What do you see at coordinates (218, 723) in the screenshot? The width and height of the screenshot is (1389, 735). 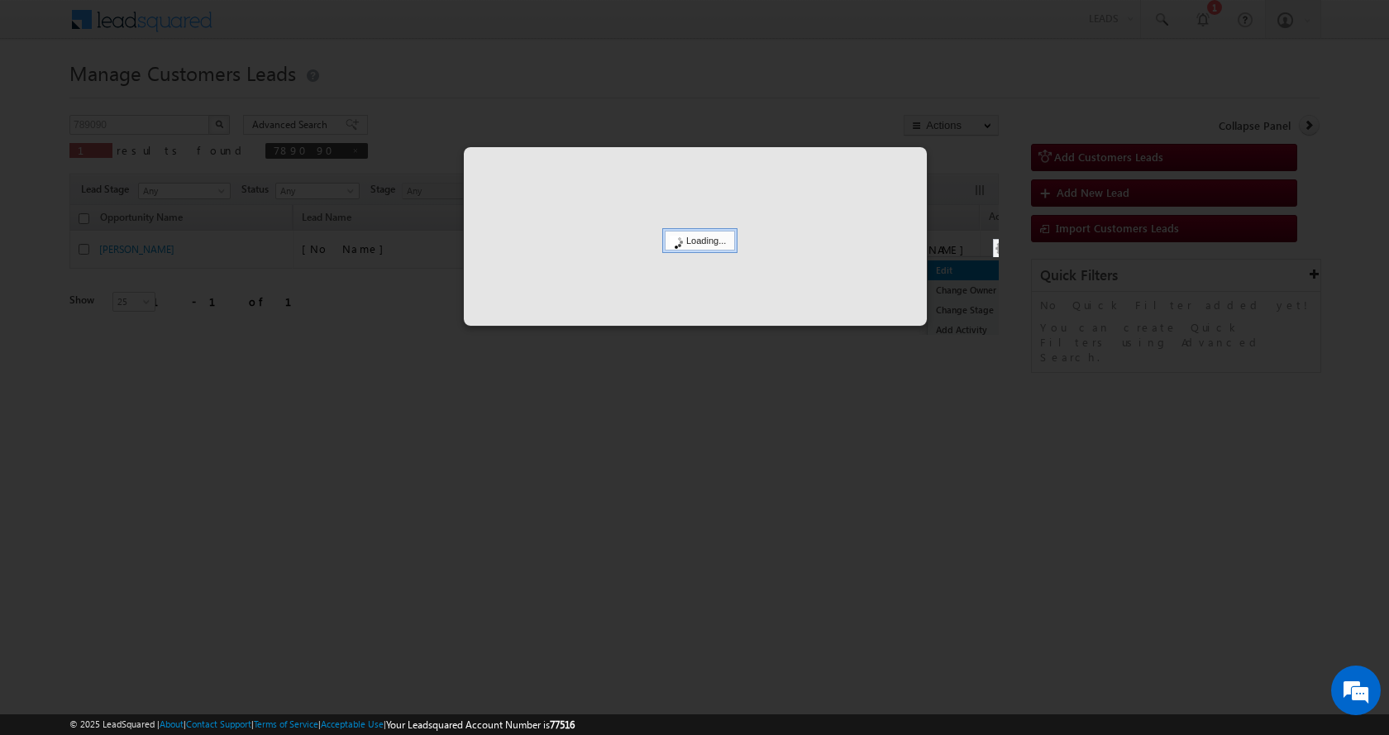 I see `a: Contact Support` at bounding box center [218, 723].